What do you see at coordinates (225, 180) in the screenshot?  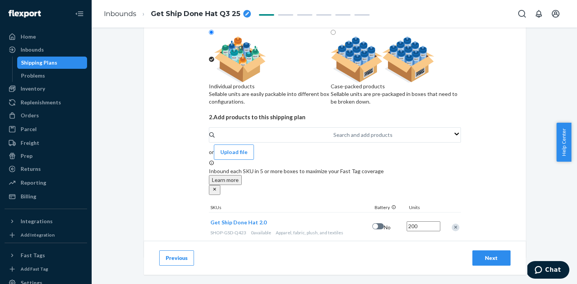 I see `button: Learn more` at bounding box center [225, 180].